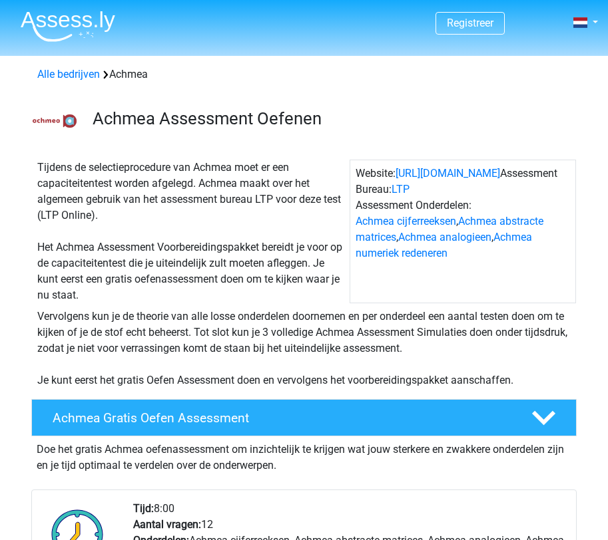 This screenshot has width=608, height=540. What do you see at coordinates (329, 118) in the screenshot?
I see `h3: Achmea Assessment Oefenen` at bounding box center [329, 118].